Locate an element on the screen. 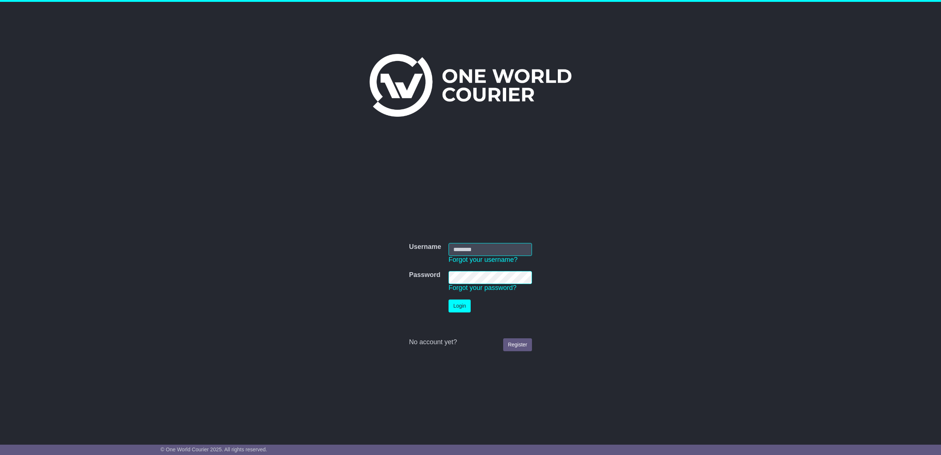 The height and width of the screenshot is (455, 941). label: Username is located at coordinates (425, 247).